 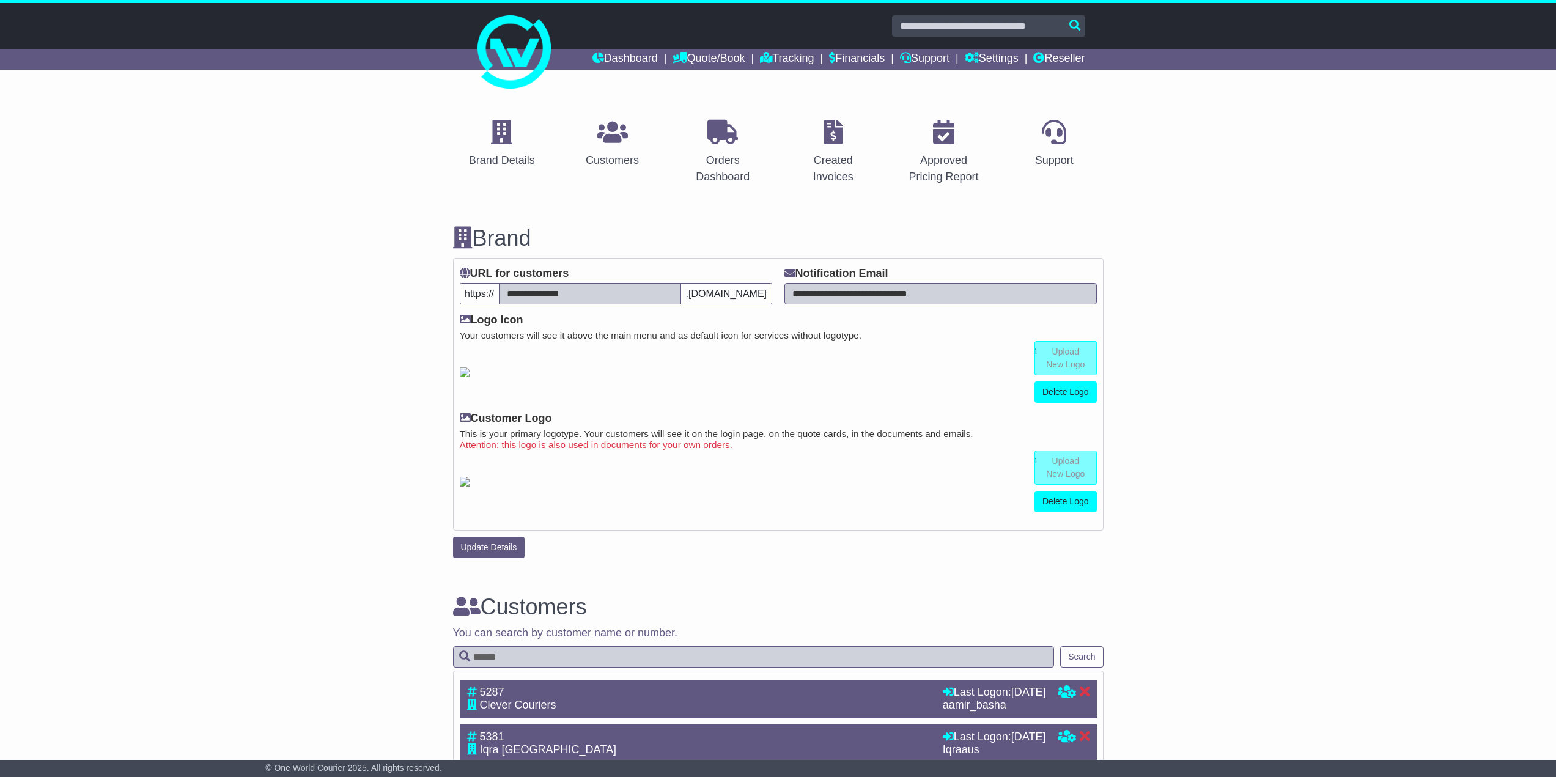 What do you see at coordinates (465, 372) in the screenshot?
I see `img: GetResellerIconLogo` at bounding box center [465, 372].